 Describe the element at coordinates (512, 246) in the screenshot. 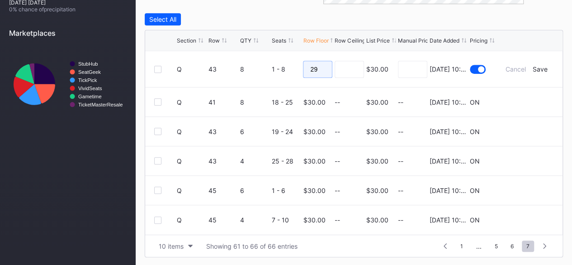

I see `span: 6` at that location.